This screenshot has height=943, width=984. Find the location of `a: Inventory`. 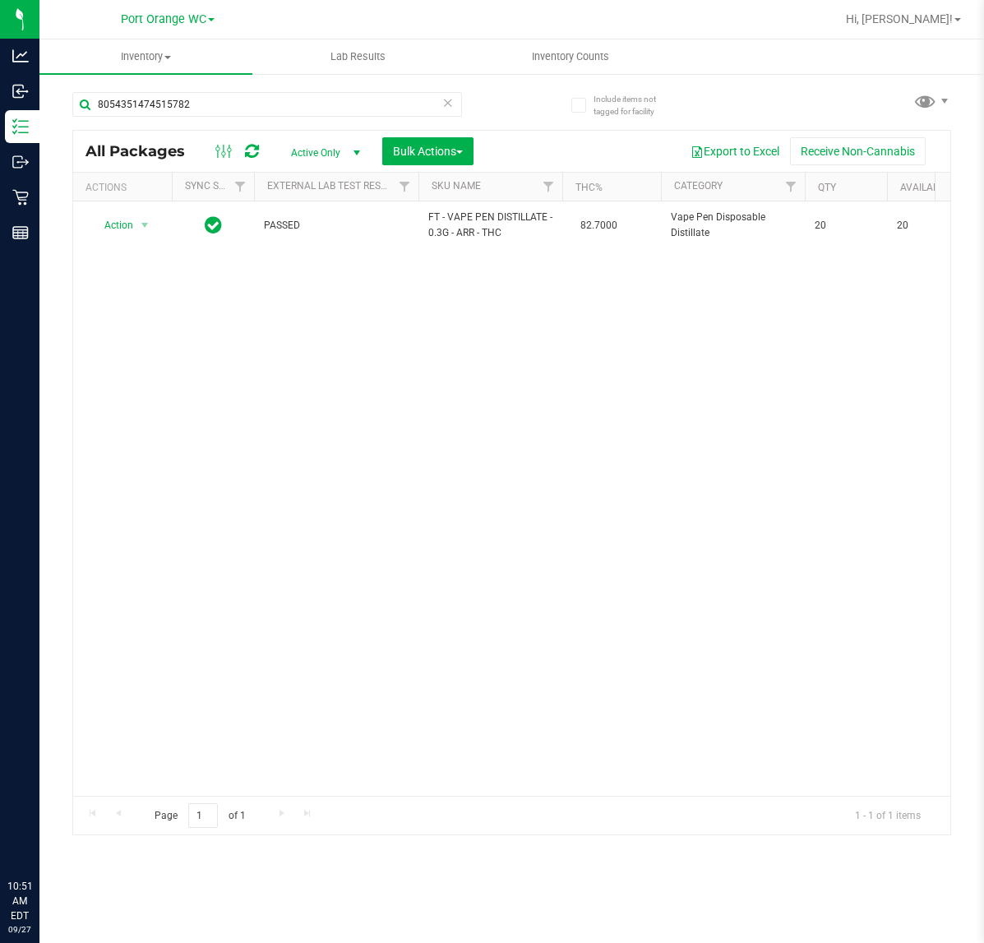

a: Inventory is located at coordinates (146, 57).